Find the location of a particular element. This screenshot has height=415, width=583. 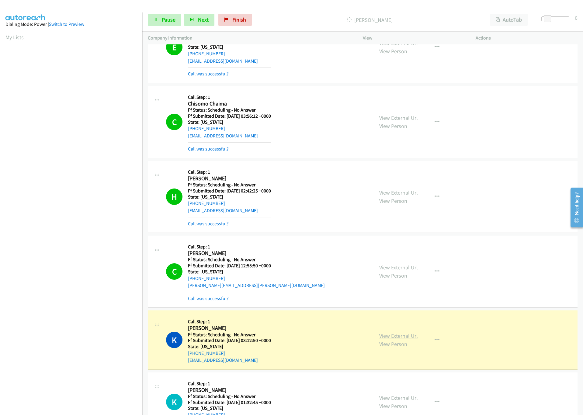

div: 6 is located at coordinates (576, 18).